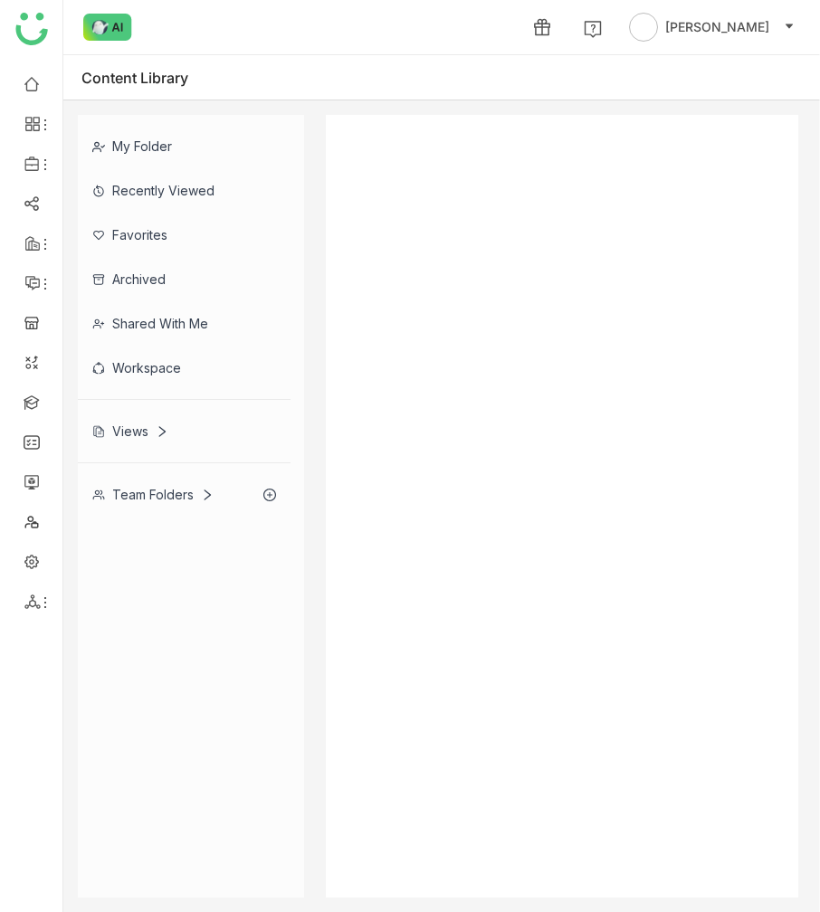  Describe the element at coordinates (32, 29) in the screenshot. I see `img: logo` at that location.